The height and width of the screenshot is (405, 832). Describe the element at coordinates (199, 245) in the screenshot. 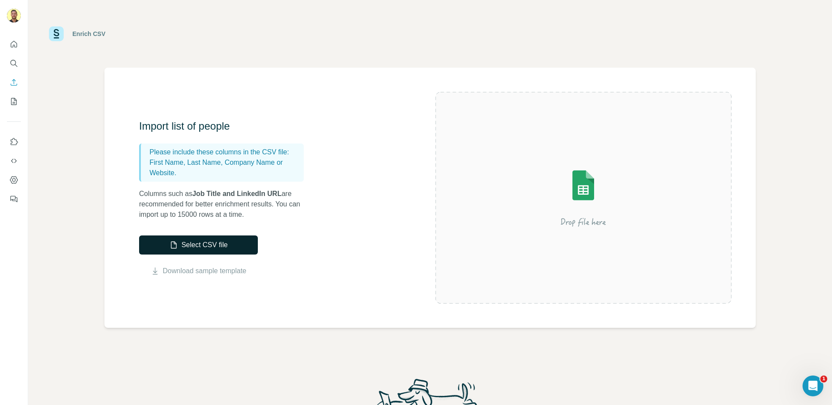

I see `button: Select CSV file` at that location.